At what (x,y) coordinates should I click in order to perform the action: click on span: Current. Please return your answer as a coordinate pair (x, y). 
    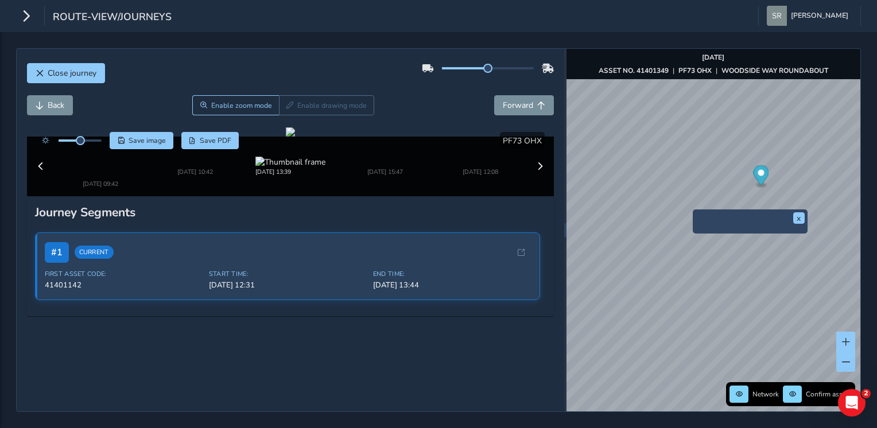
    Looking at the image, I should click on (94, 233).